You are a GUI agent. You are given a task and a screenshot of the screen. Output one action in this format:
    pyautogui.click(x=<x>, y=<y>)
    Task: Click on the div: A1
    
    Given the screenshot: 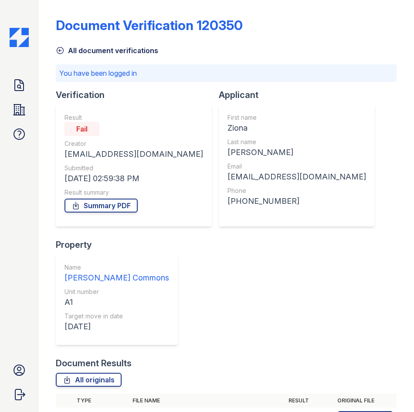 What is the action you would take?
    pyautogui.click(x=117, y=303)
    